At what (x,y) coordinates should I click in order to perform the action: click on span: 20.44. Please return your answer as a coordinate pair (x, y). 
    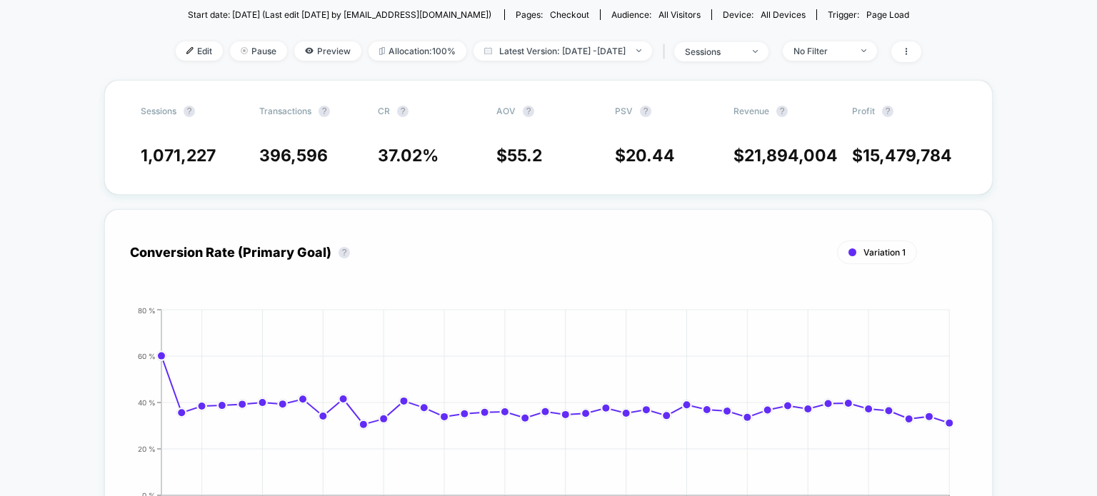
    Looking at the image, I should click on (650, 156).